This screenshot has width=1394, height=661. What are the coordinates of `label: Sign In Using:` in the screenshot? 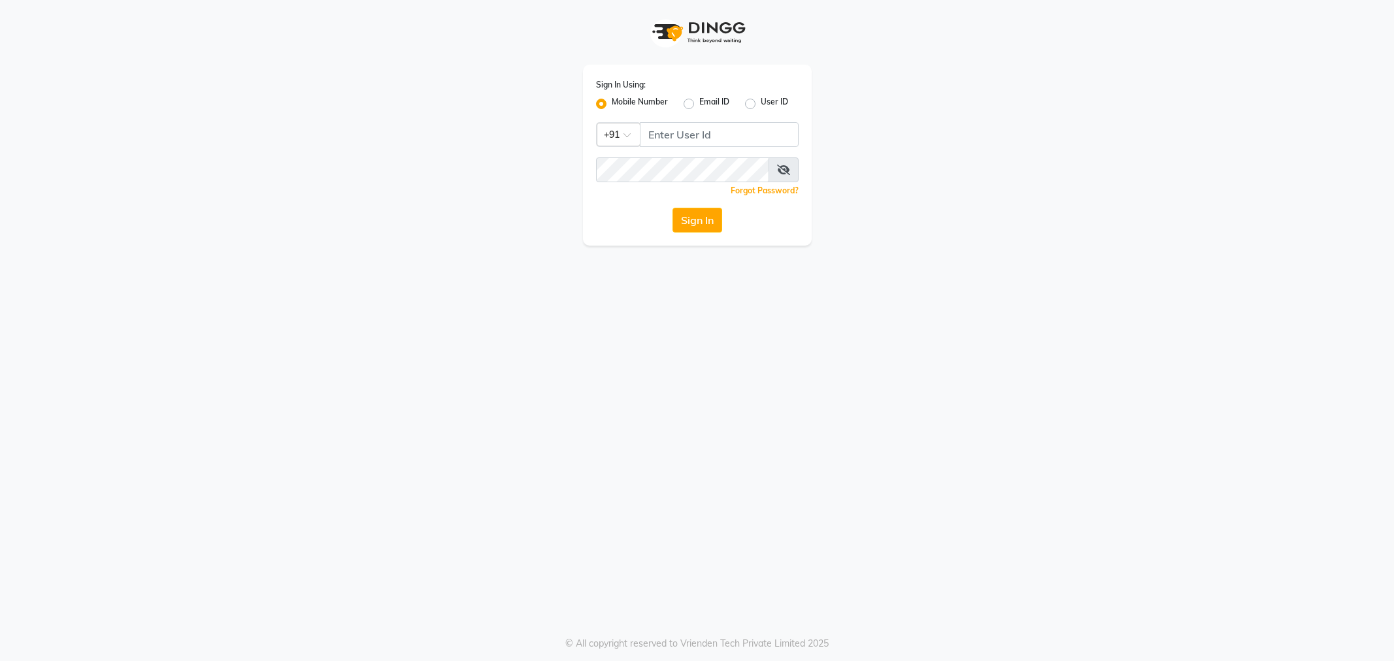 It's located at (621, 85).